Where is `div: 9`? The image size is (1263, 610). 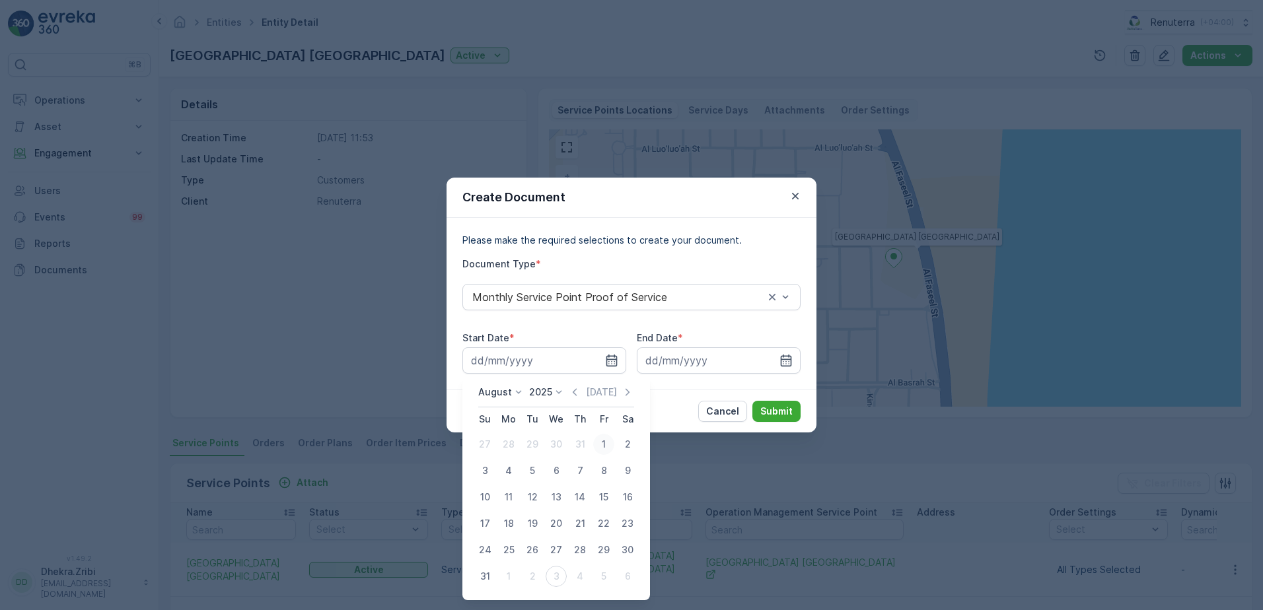
div: 9 is located at coordinates (627, 471).